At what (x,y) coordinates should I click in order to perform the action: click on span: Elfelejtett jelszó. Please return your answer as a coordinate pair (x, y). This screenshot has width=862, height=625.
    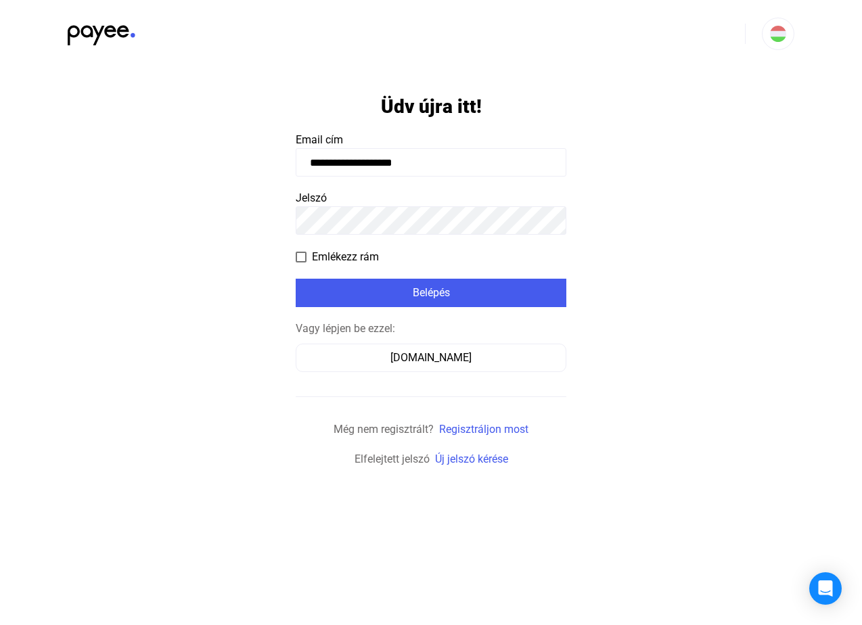
    Looking at the image, I should click on (392, 459).